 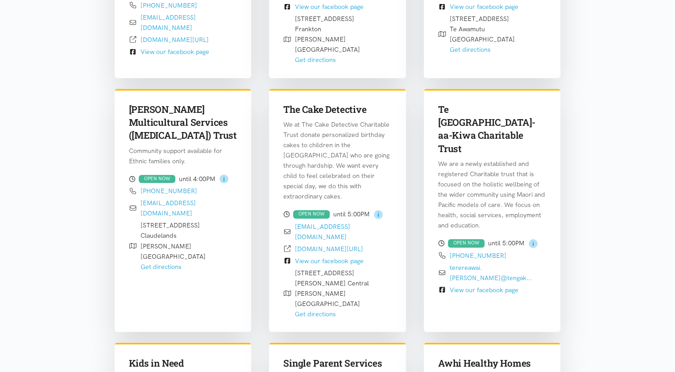 What do you see at coordinates (338, 109) in the screenshot?
I see `h3: The Cake Detective` at bounding box center [338, 109].